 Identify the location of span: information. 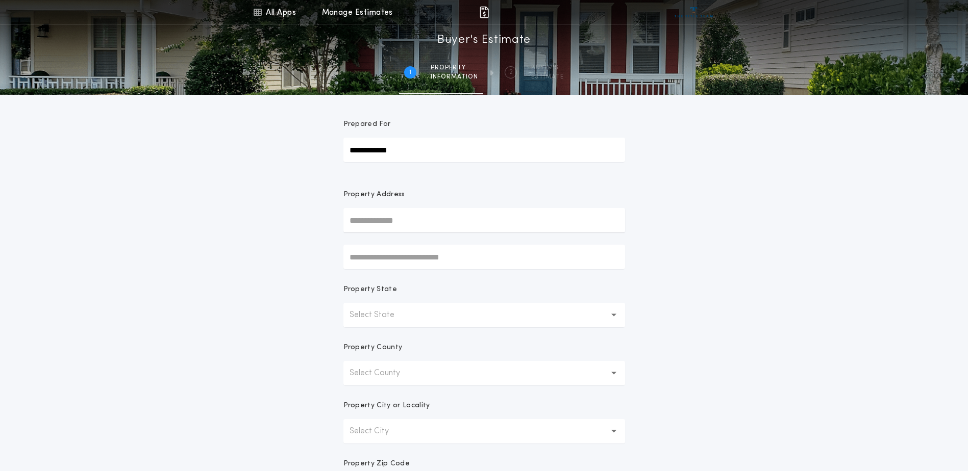
(454, 77).